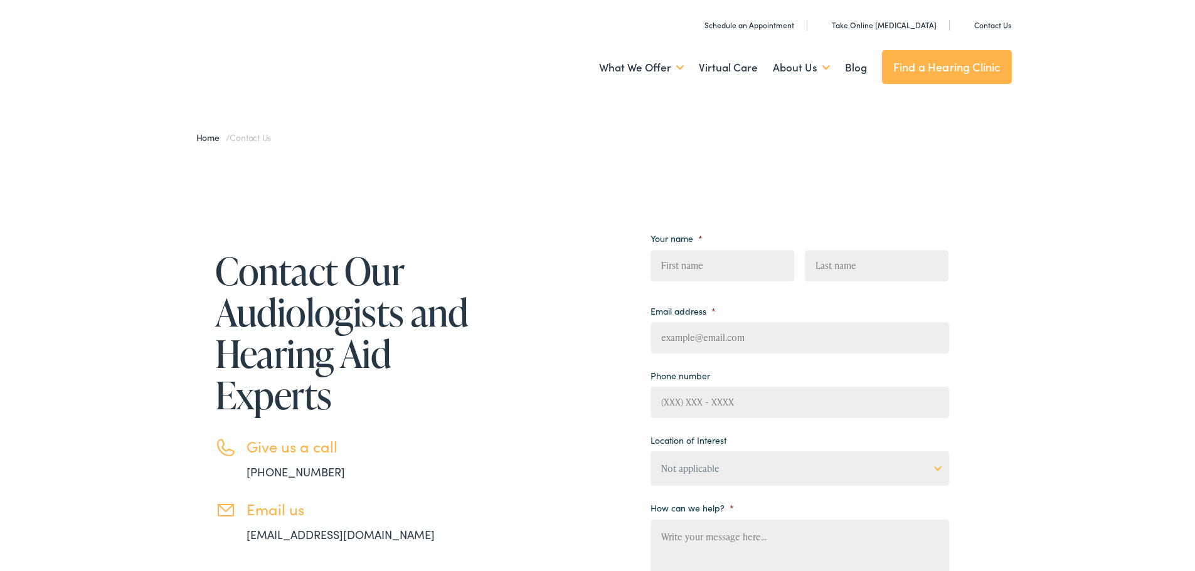 The image size is (1195, 571). Describe the element at coordinates (344, 333) in the screenshot. I see `h1: Contact Our Audiologists and Hearing Aid Experts` at that location.